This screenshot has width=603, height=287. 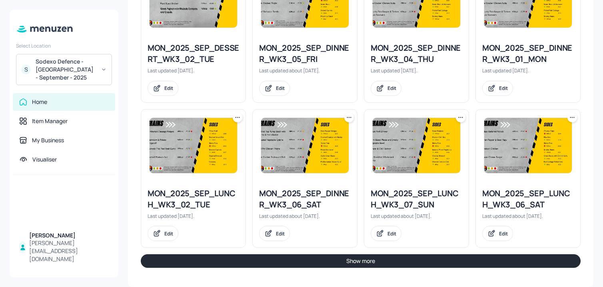 What do you see at coordinates (50, 121) in the screenshot?
I see `div: Item Manager` at bounding box center [50, 121].